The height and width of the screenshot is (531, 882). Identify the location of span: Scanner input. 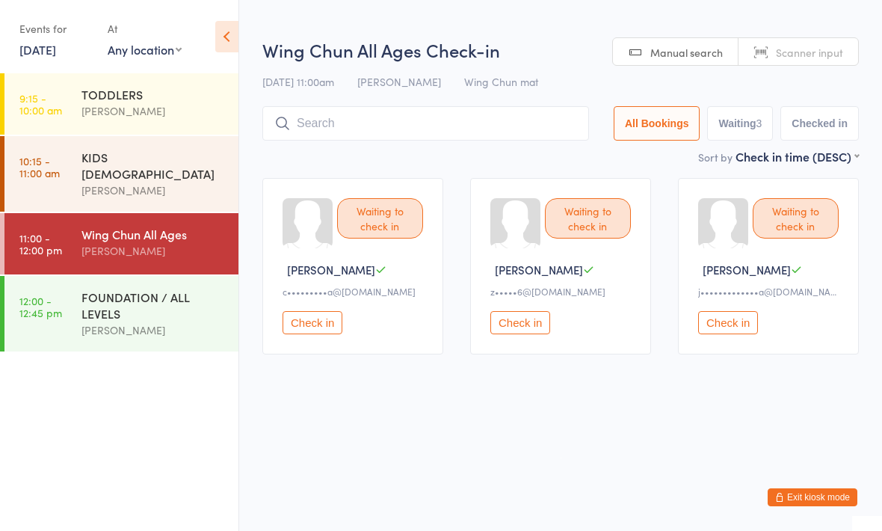
(809, 52).